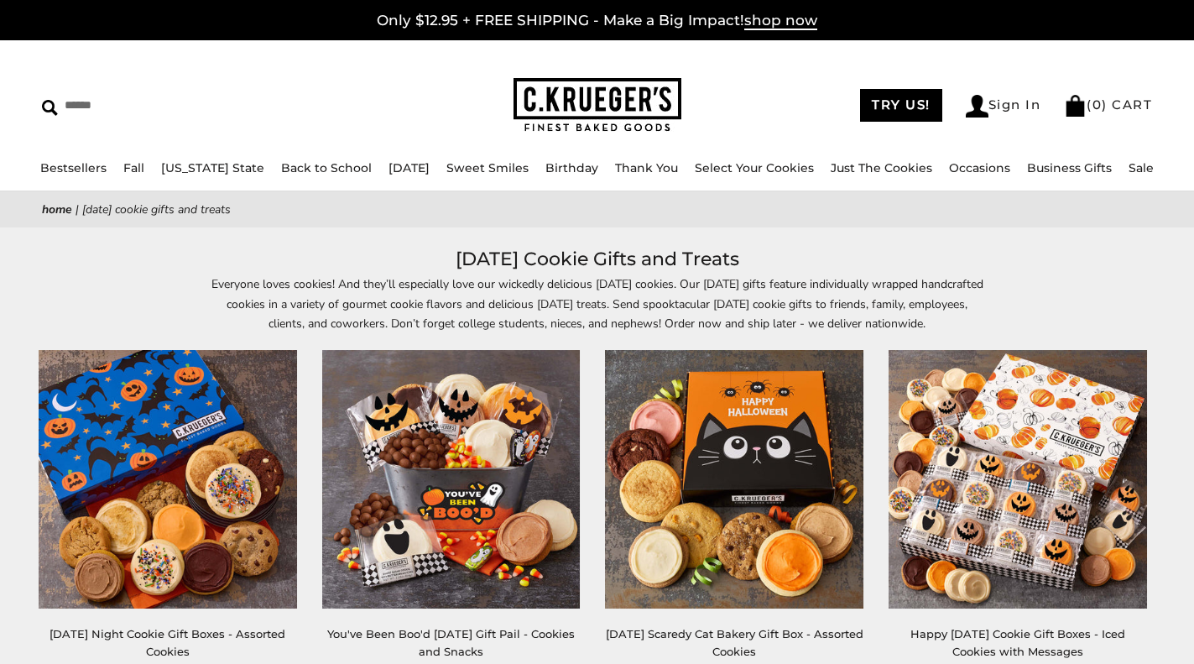  I want to click on a: Just The Cookies, so click(881, 168).